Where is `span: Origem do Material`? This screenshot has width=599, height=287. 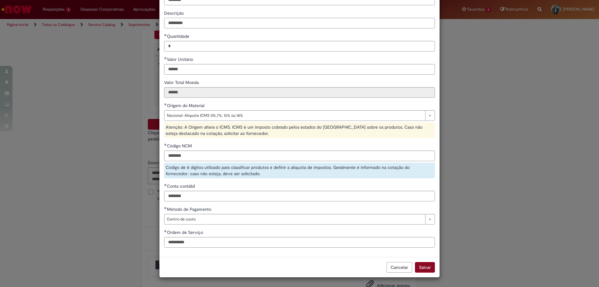 span: Origem do Material is located at coordinates (186, 105).